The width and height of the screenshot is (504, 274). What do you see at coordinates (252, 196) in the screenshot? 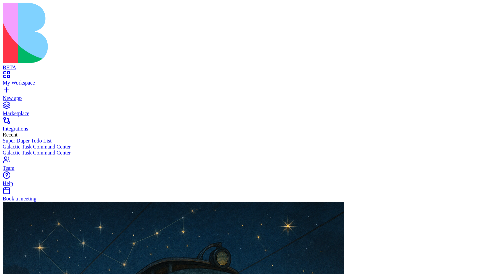
I see `a: Book a meeting` at bounding box center [252, 196].